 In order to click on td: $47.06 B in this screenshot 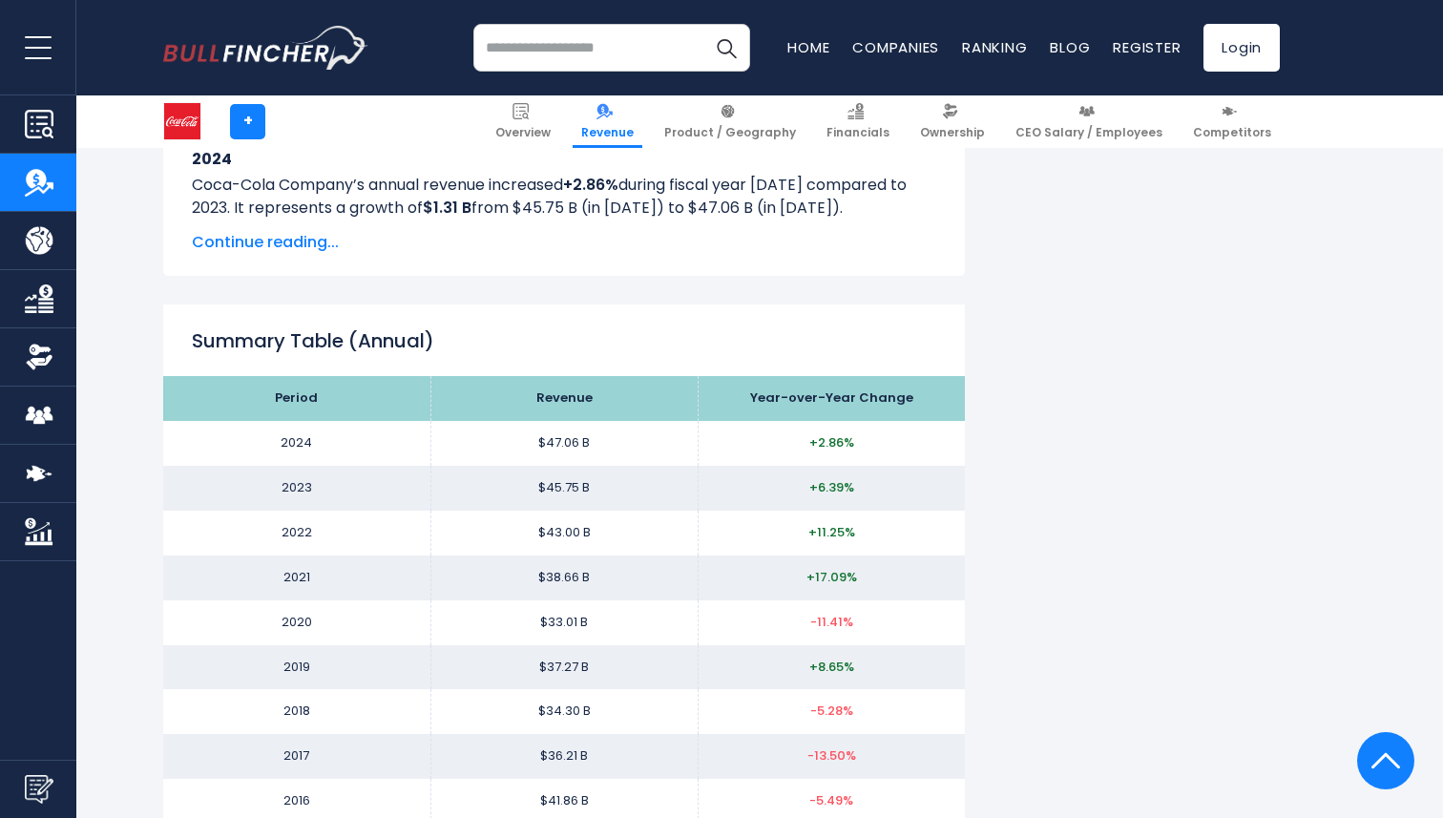, I will do `click(564, 443)`.